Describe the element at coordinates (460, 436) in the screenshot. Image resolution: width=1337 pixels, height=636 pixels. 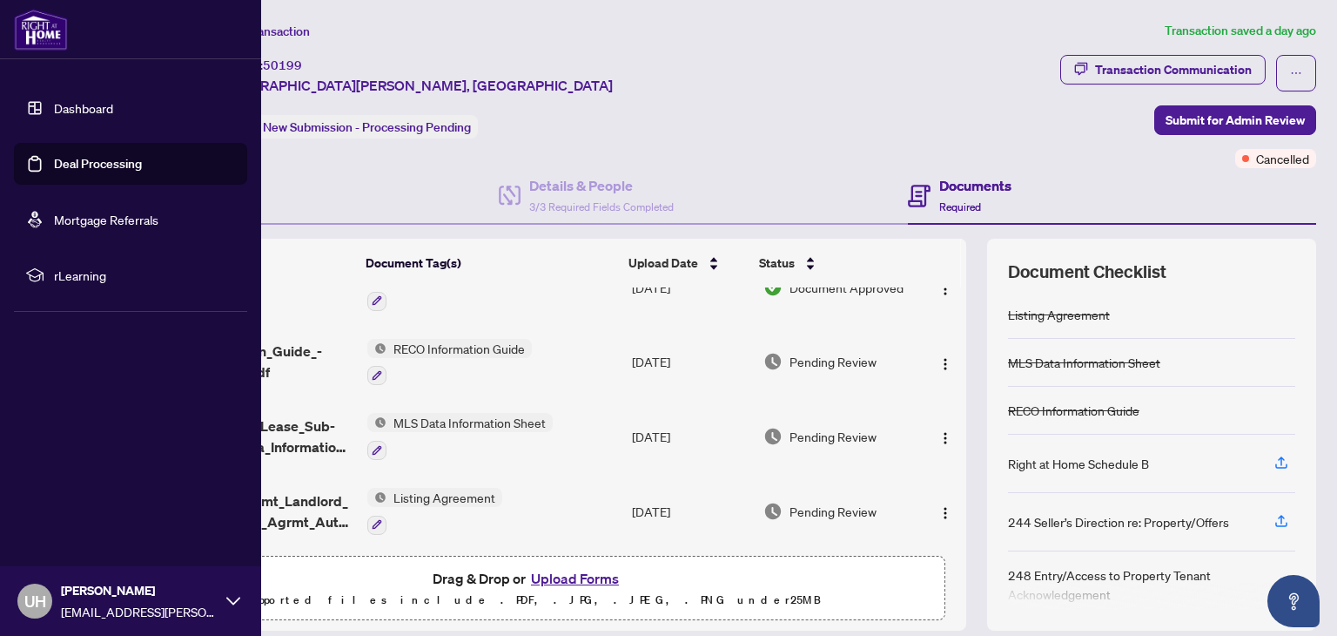
I see `button: Status IconMLS Data Information Sheet` at that location.